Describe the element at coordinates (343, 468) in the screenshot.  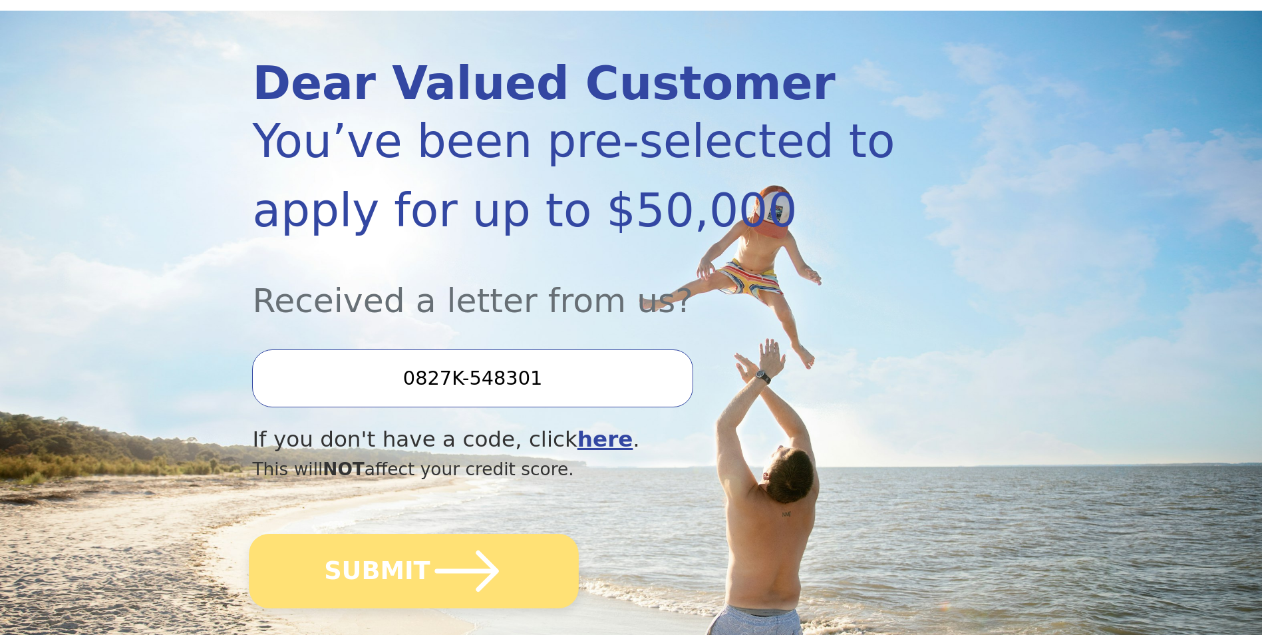
I see `span: NOT` at that location.